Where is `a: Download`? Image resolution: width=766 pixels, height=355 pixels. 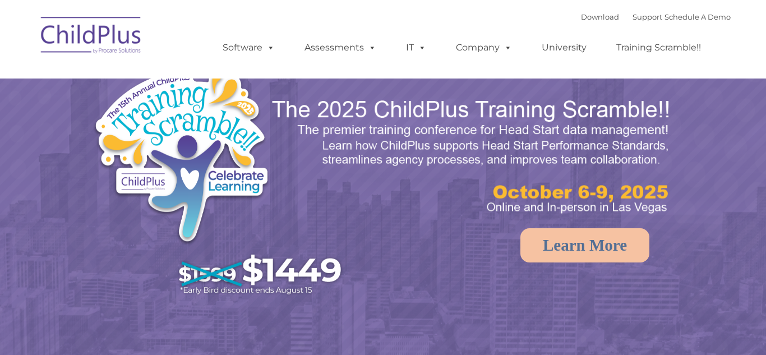 a: Download is located at coordinates (600, 17).